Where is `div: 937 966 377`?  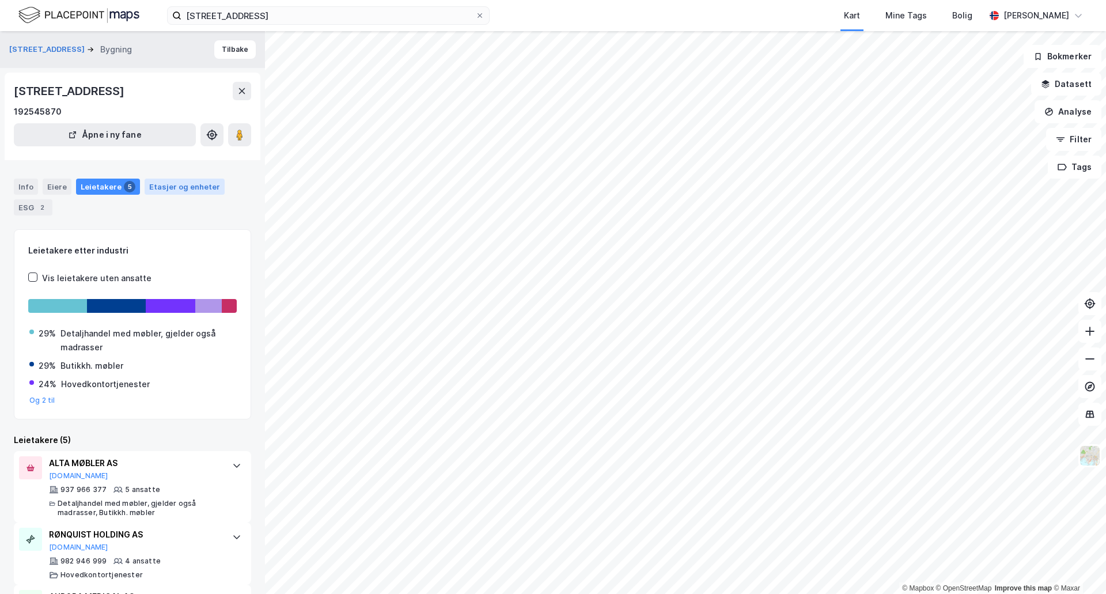 div: 937 966 377 is located at coordinates (84, 489).